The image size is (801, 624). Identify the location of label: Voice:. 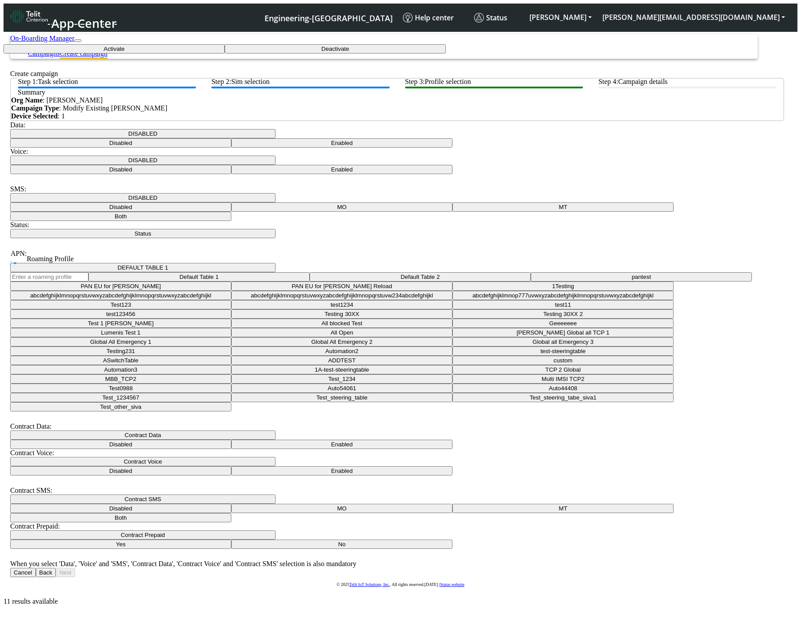
(19, 151).